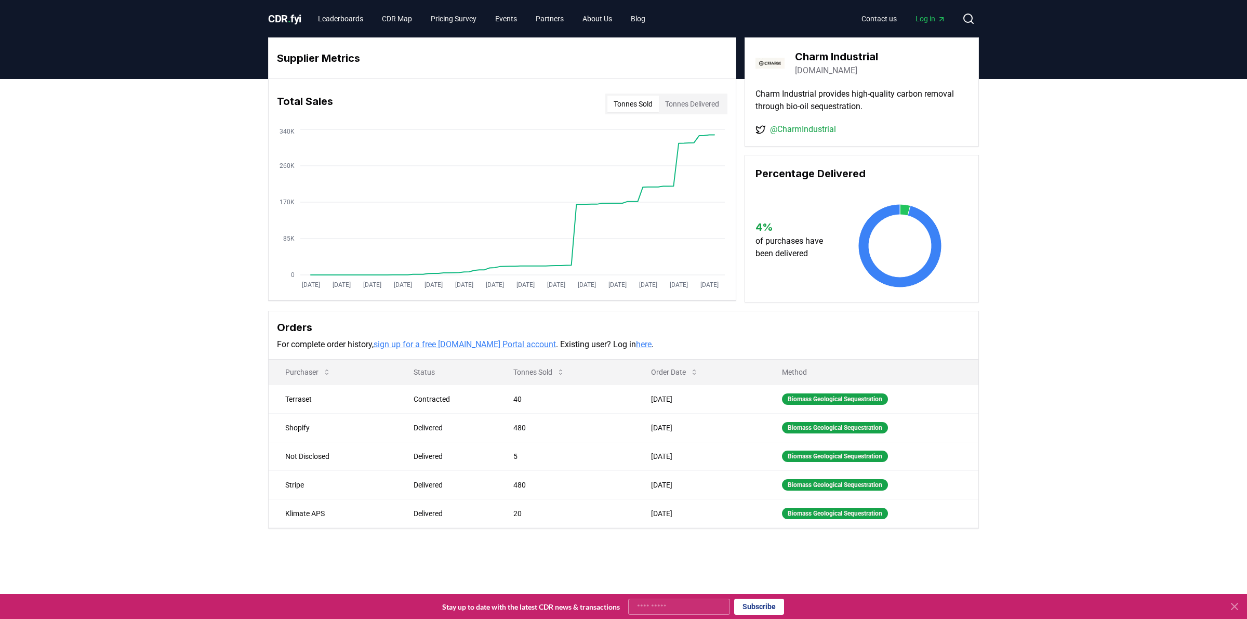 Image resolution: width=1247 pixels, height=619 pixels. I want to click on h3: Supplier Metrics, so click(502, 58).